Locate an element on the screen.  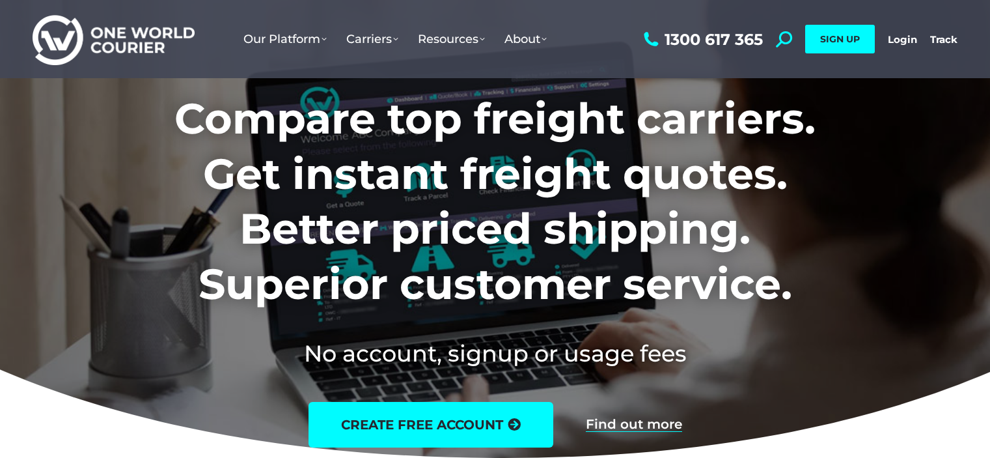
h2: No account, signup or usage fees is located at coordinates (495, 353).